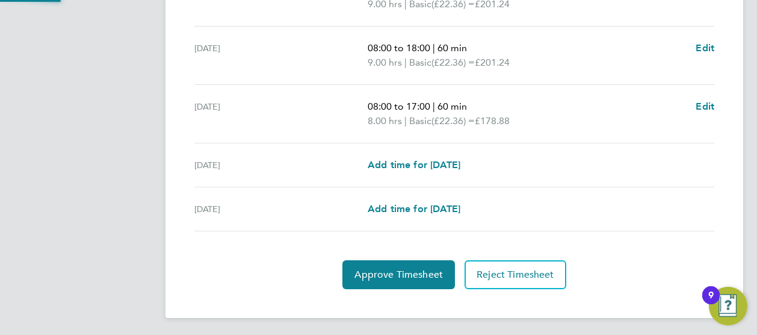 The image size is (757, 335). Describe the element at coordinates (492, 120) in the screenshot. I see `span: £178.88` at that location.